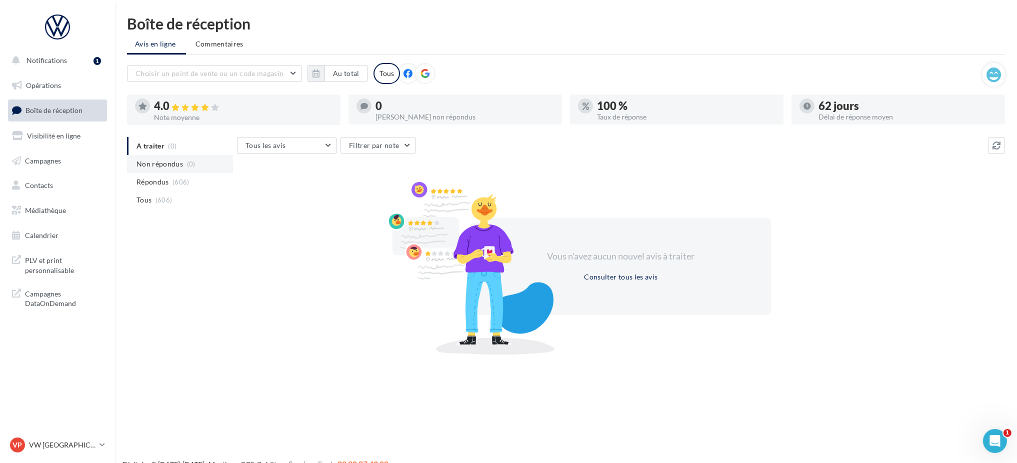 The width and height of the screenshot is (1017, 463). I want to click on button: Tous les avis, so click(287, 145).